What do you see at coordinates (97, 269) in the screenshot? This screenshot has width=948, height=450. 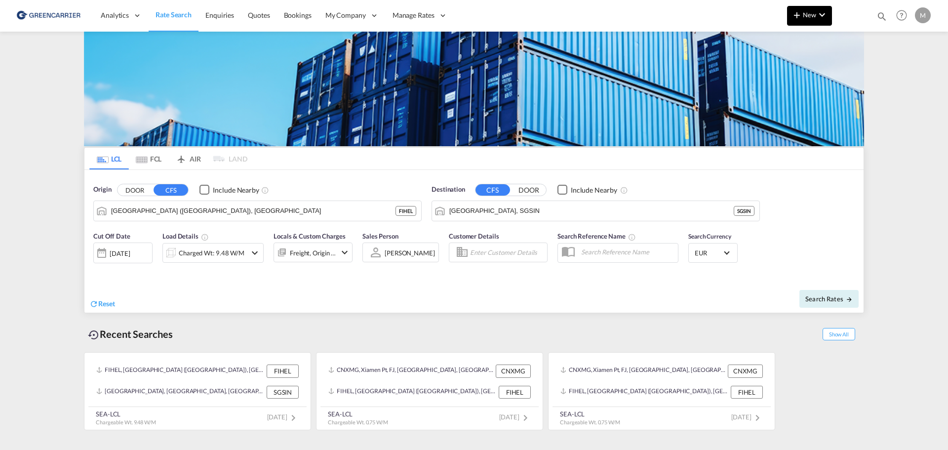 I see `md-datepicker: Select` at bounding box center [97, 269].